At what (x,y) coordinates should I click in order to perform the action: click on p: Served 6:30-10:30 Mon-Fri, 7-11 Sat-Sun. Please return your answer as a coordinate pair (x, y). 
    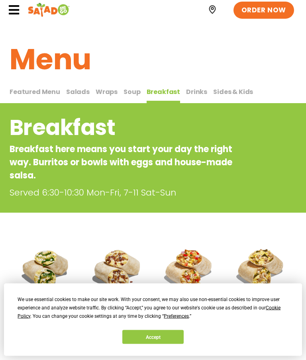
    Looking at the image, I should click on (153, 193).